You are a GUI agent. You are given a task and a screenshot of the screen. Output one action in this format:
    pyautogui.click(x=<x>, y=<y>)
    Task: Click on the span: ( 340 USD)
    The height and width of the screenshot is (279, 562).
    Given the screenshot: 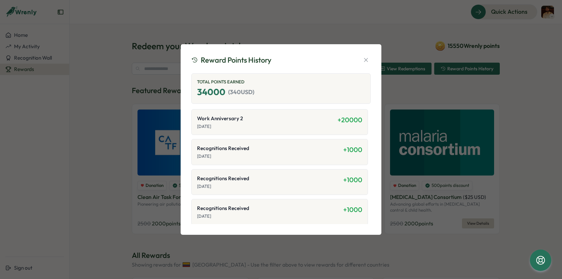 What is the action you would take?
    pyautogui.click(x=241, y=92)
    